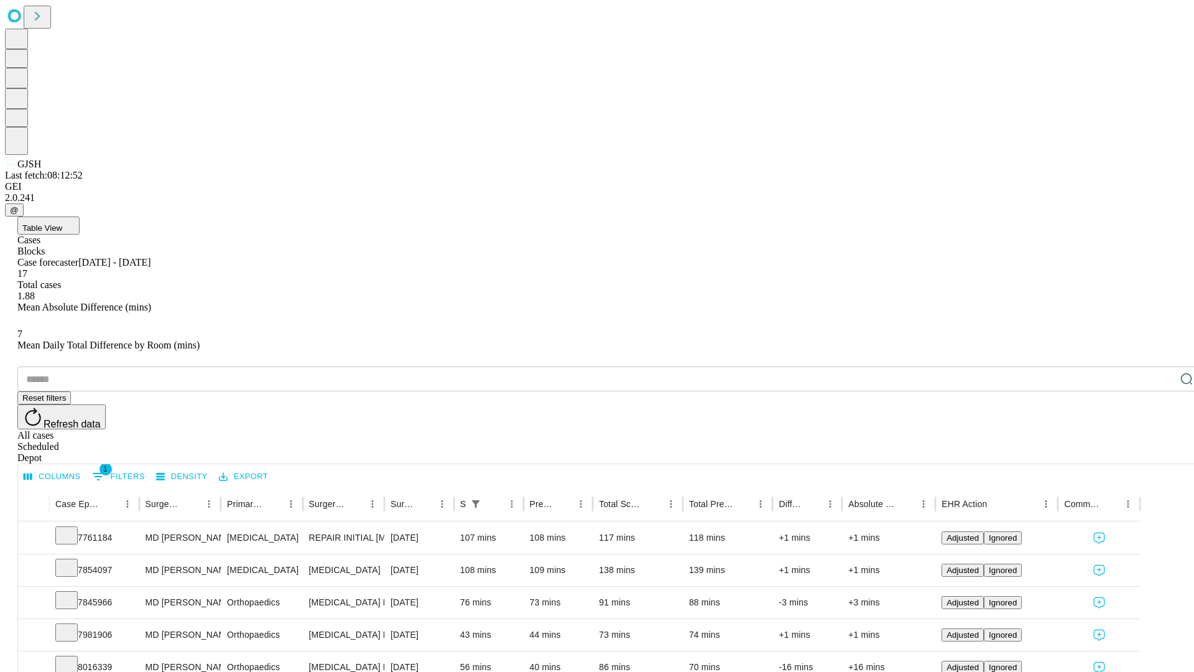 This screenshot has width=1194, height=672. I want to click on span: 7, so click(20, 333).